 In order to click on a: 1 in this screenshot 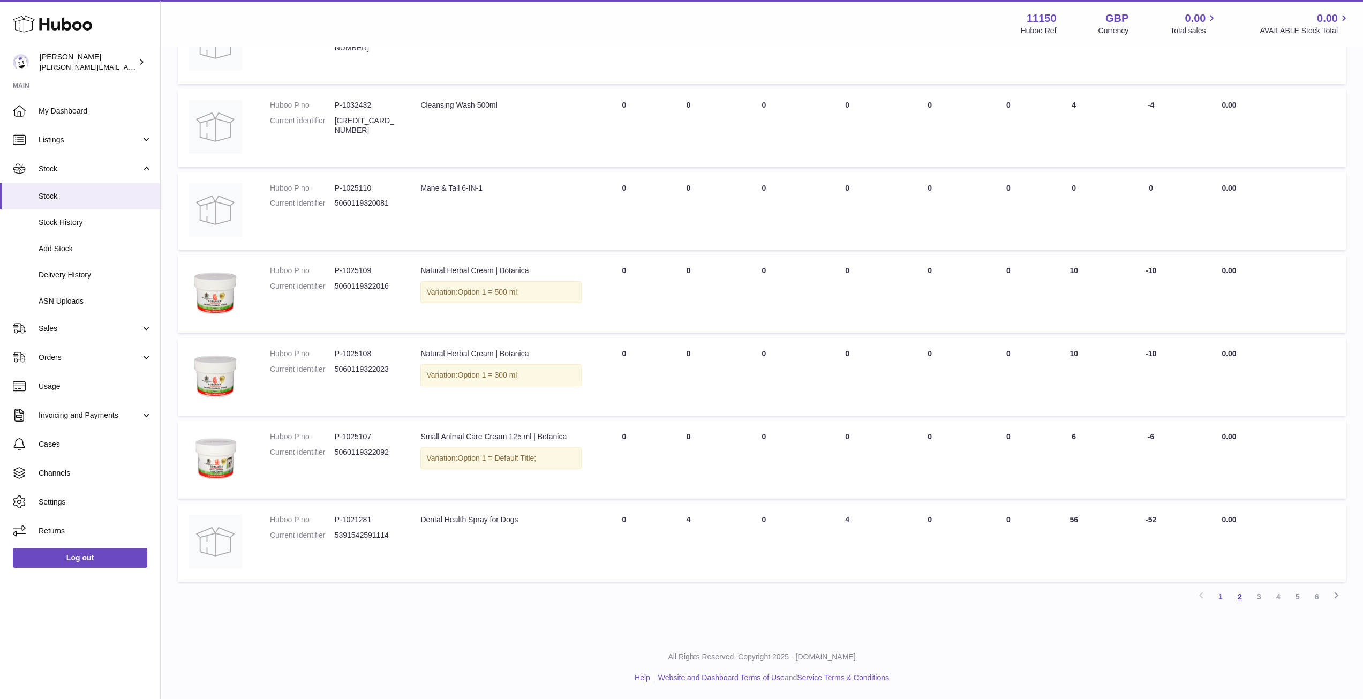, I will do `click(1220, 596)`.